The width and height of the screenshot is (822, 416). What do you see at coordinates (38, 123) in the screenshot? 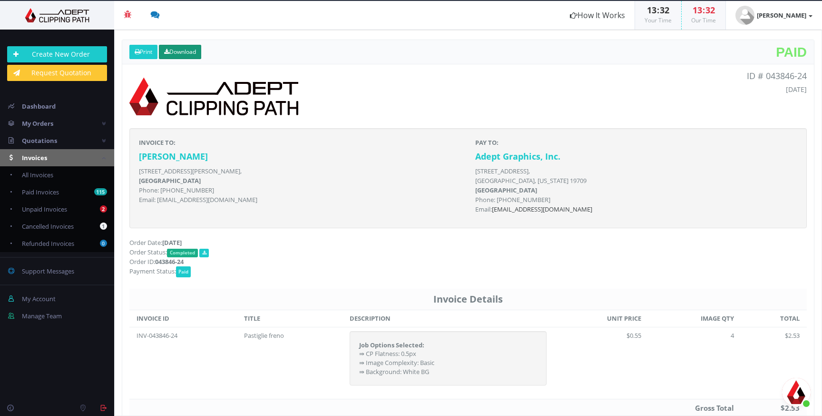
I see `span: My Orders` at bounding box center [38, 123].